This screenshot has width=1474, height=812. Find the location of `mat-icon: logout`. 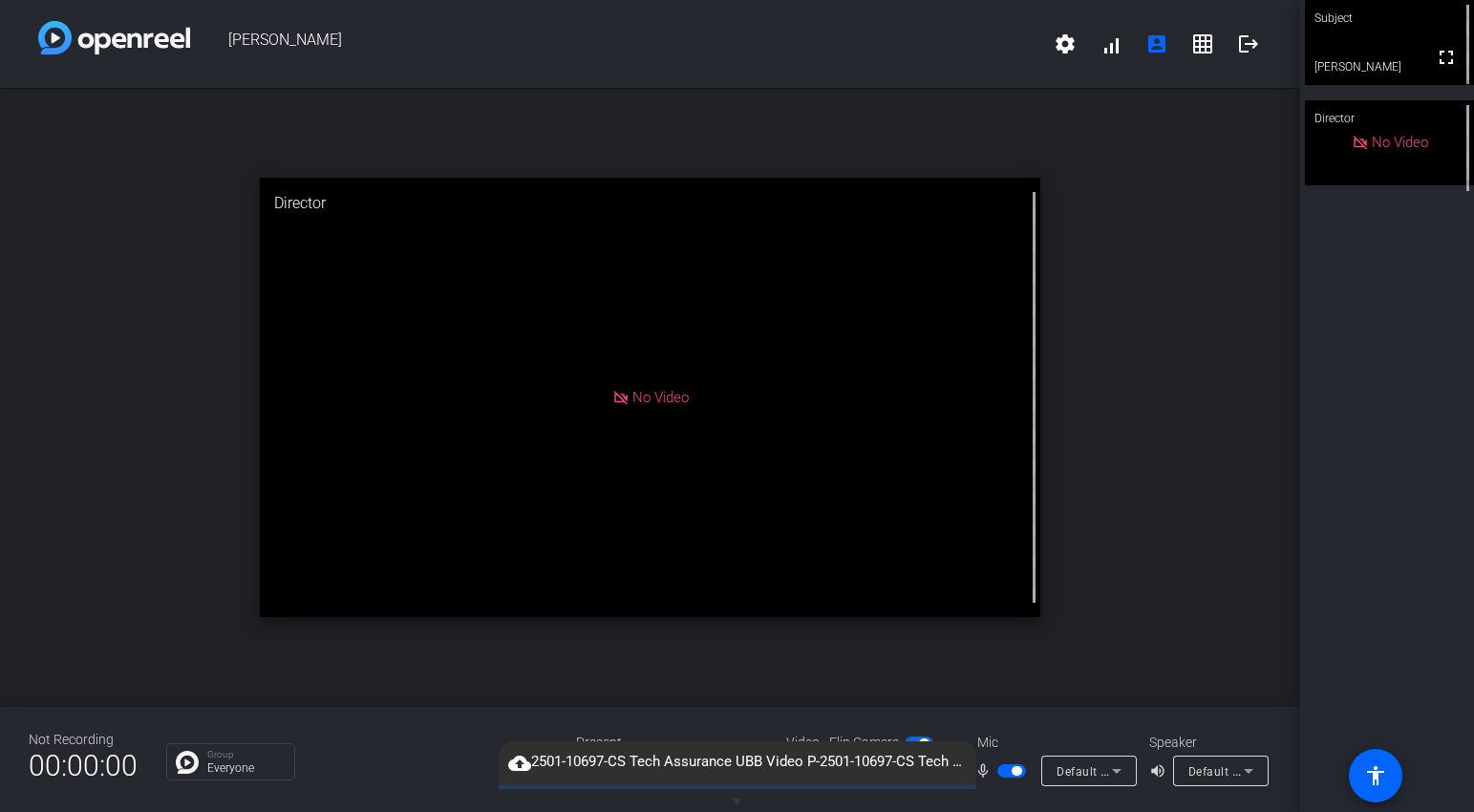

mat-icon: logout is located at coordinates (1249, 44).